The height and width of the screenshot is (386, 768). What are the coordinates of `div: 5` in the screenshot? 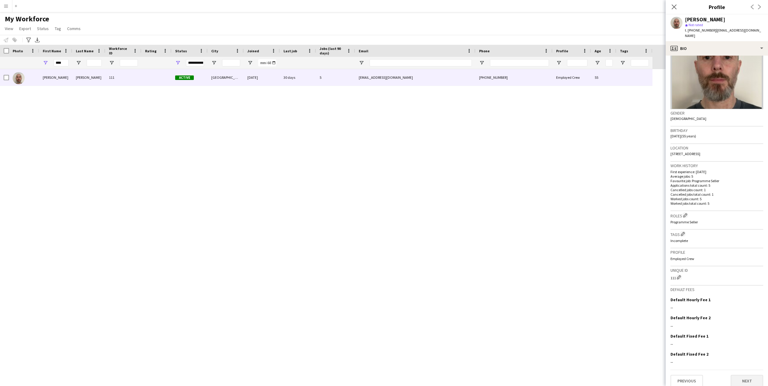 It's located at (335, 77).